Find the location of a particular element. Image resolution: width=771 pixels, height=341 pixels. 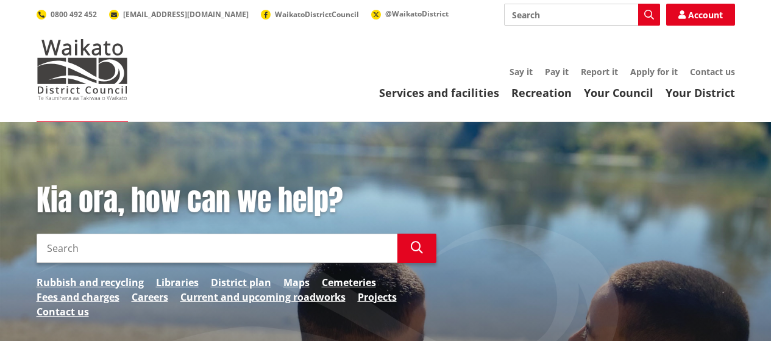

a: District plan is located at coordinates (241, 282).